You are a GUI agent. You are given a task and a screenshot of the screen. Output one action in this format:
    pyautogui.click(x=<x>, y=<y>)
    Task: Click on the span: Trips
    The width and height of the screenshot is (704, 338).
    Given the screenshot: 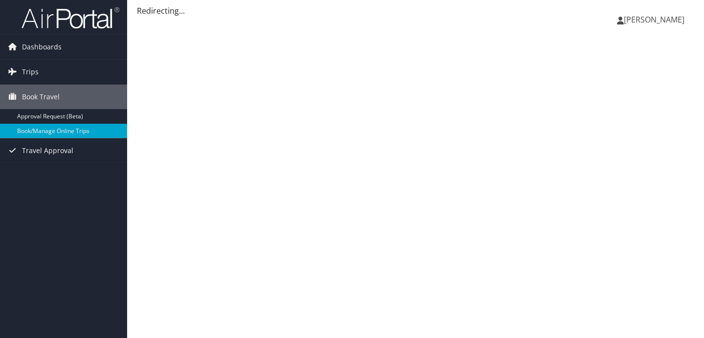 What is the action you would take?
    pyautogui.click(x=30, y=72)
    